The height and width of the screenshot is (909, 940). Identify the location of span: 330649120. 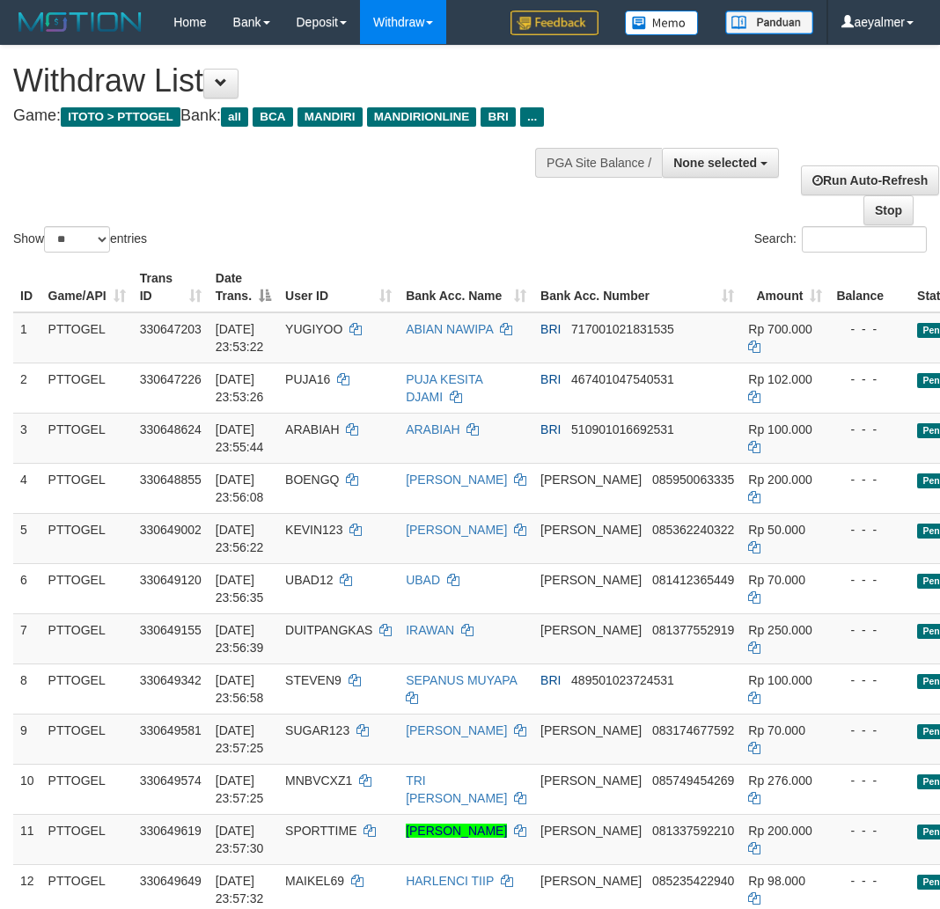
(171, 580).